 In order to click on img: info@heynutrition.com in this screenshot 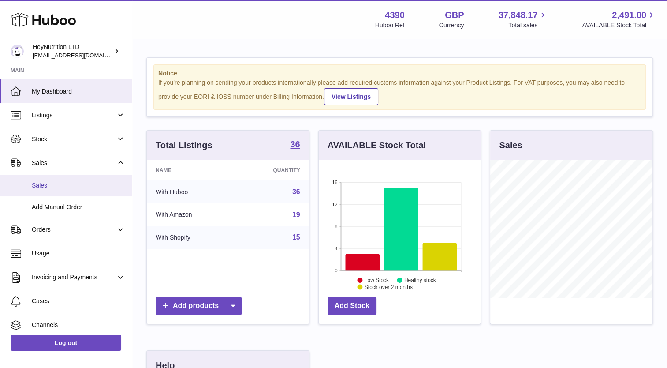, I will do `click(17, 51)`.